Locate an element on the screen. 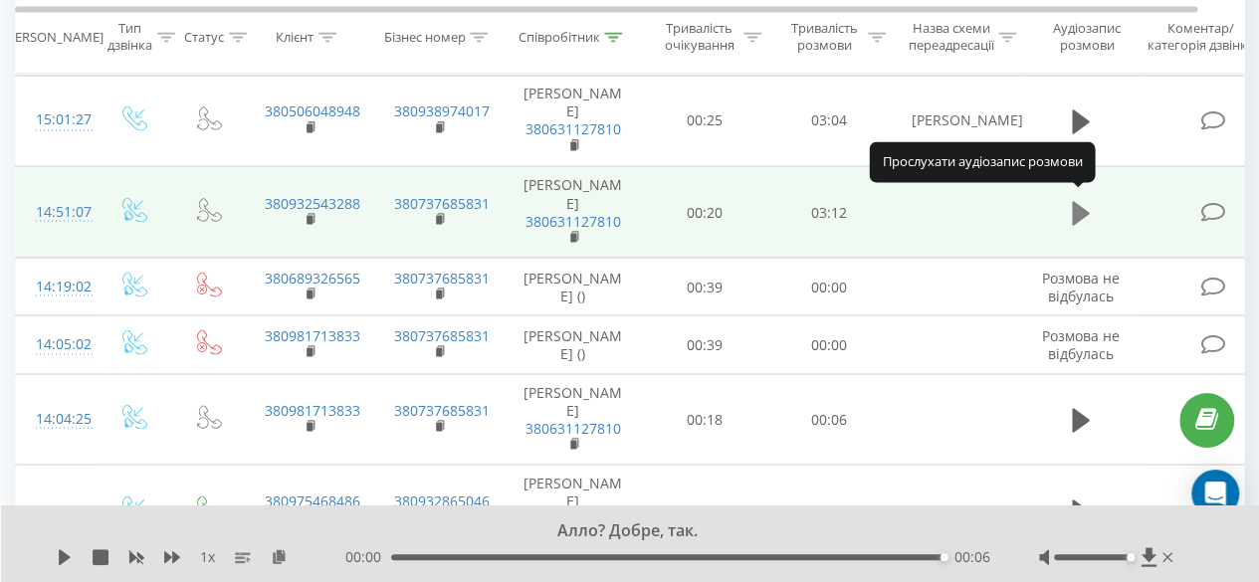  span: 00:00 is located at coordinates (368, 557).